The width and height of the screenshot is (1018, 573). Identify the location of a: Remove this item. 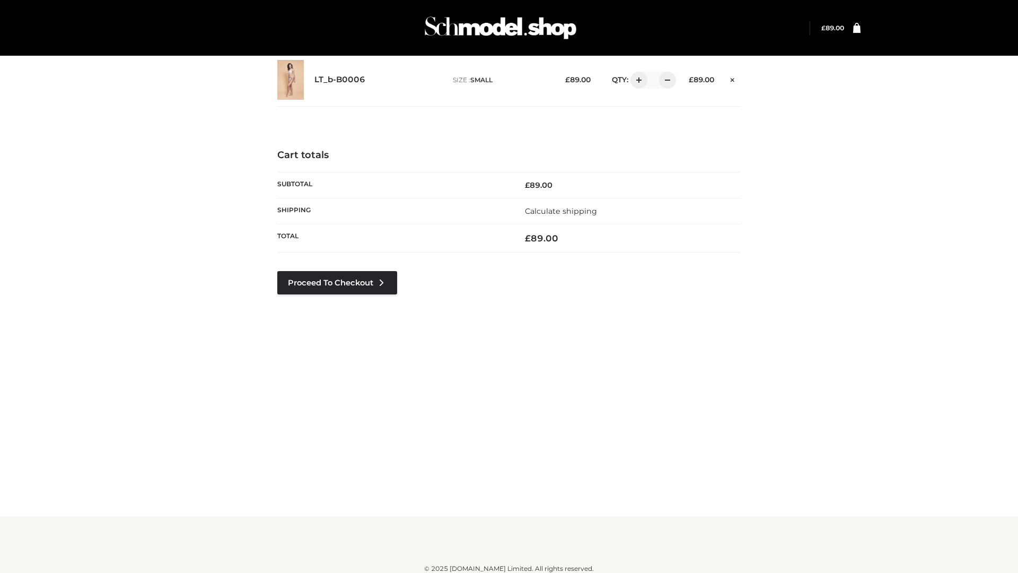
(733, 78).